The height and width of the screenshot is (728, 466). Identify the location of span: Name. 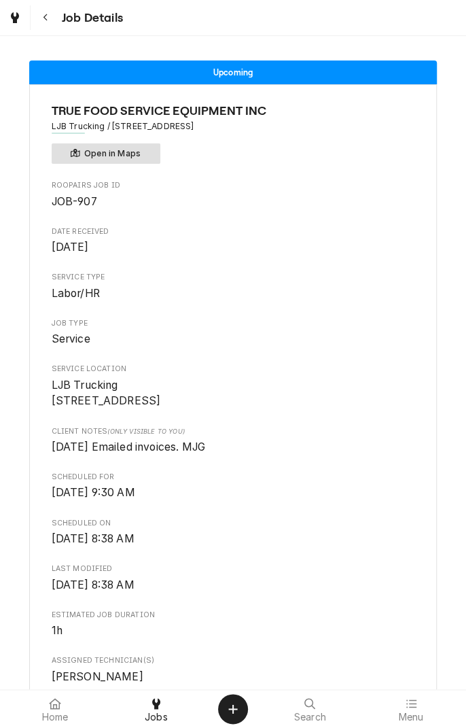
(233, 111).